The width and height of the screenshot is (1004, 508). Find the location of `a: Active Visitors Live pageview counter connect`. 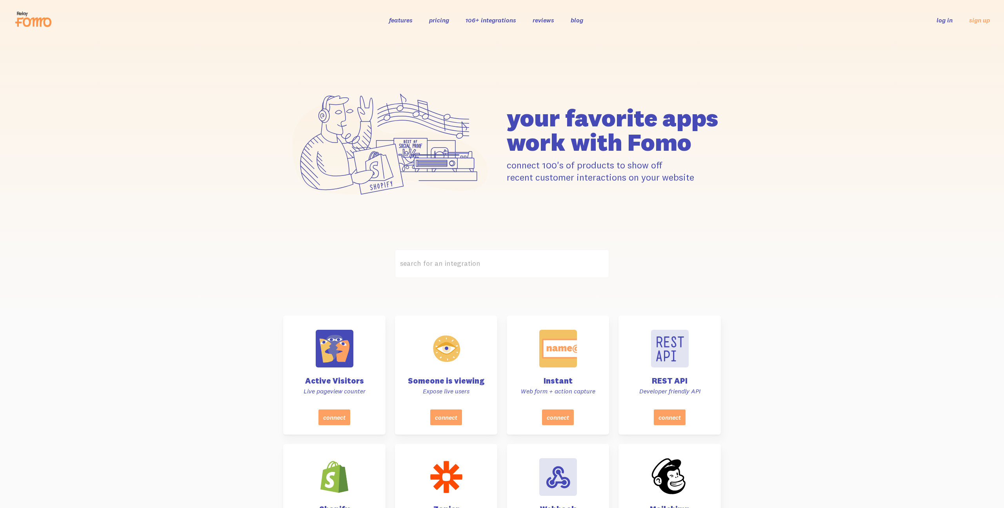

a: Active Visitors Live pageview counter connect is located at coordinates (334, 375).